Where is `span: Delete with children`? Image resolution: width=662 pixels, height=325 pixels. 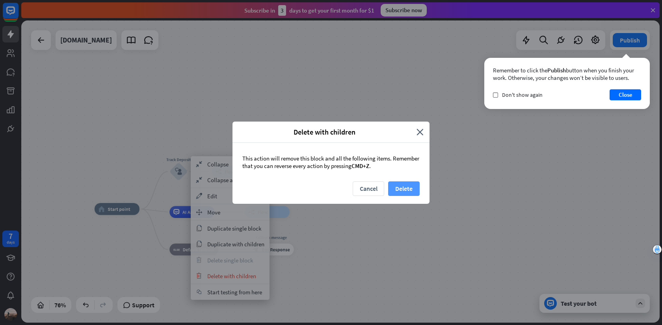 span: Delete with children is located at coordinates (324, 132).